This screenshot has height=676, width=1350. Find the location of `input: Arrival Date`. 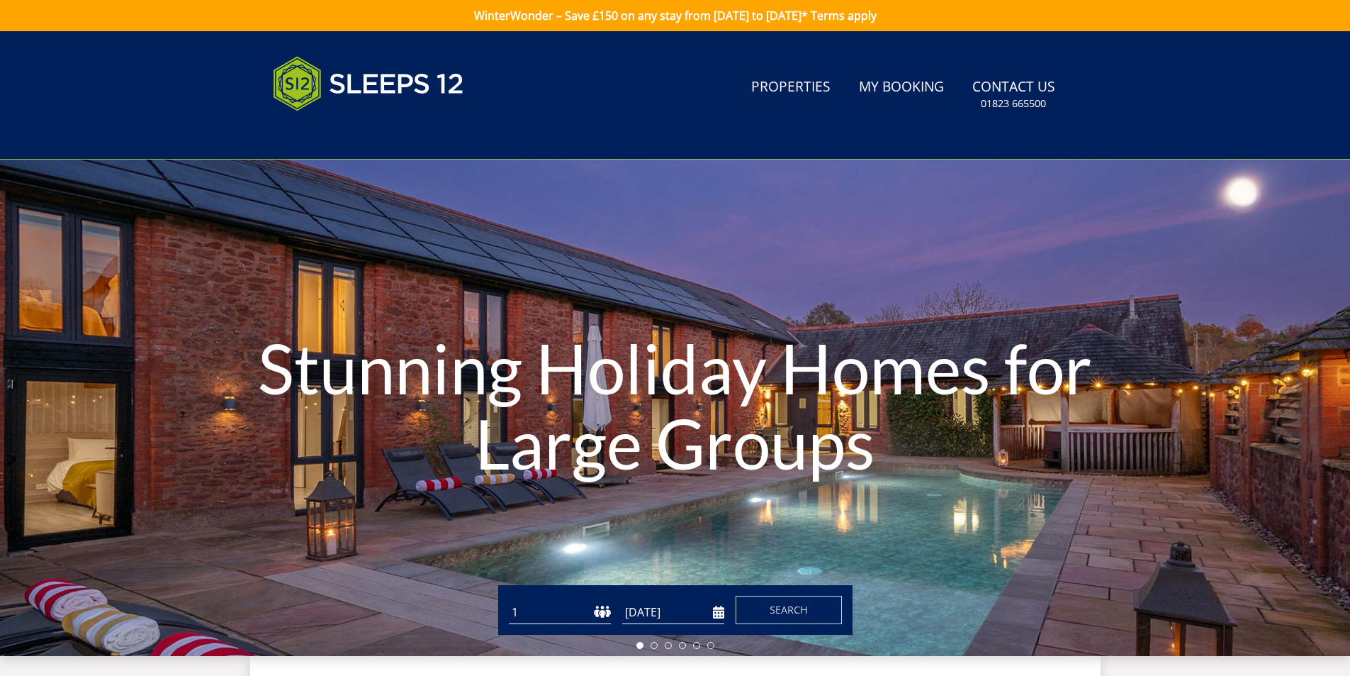

input: Arrival Date is located at coordinates (673, 612).